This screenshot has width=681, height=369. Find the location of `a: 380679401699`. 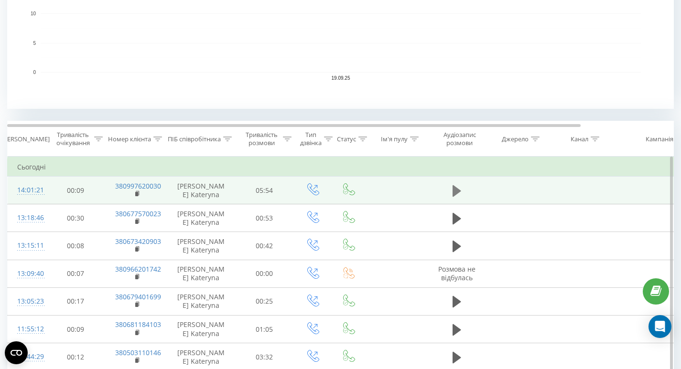

a: 380679401699 is located at coordinates (138, 297).